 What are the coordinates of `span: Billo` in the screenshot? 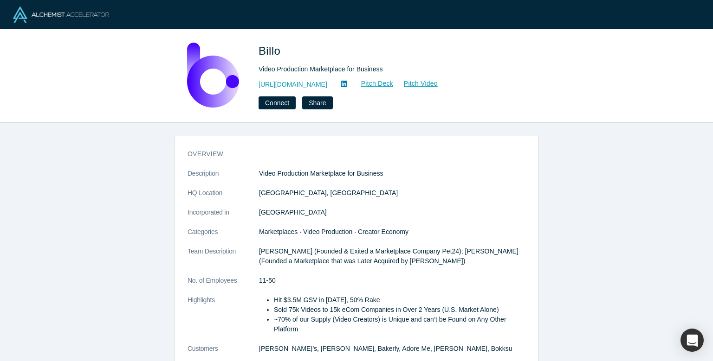 It's located at (271, 51).